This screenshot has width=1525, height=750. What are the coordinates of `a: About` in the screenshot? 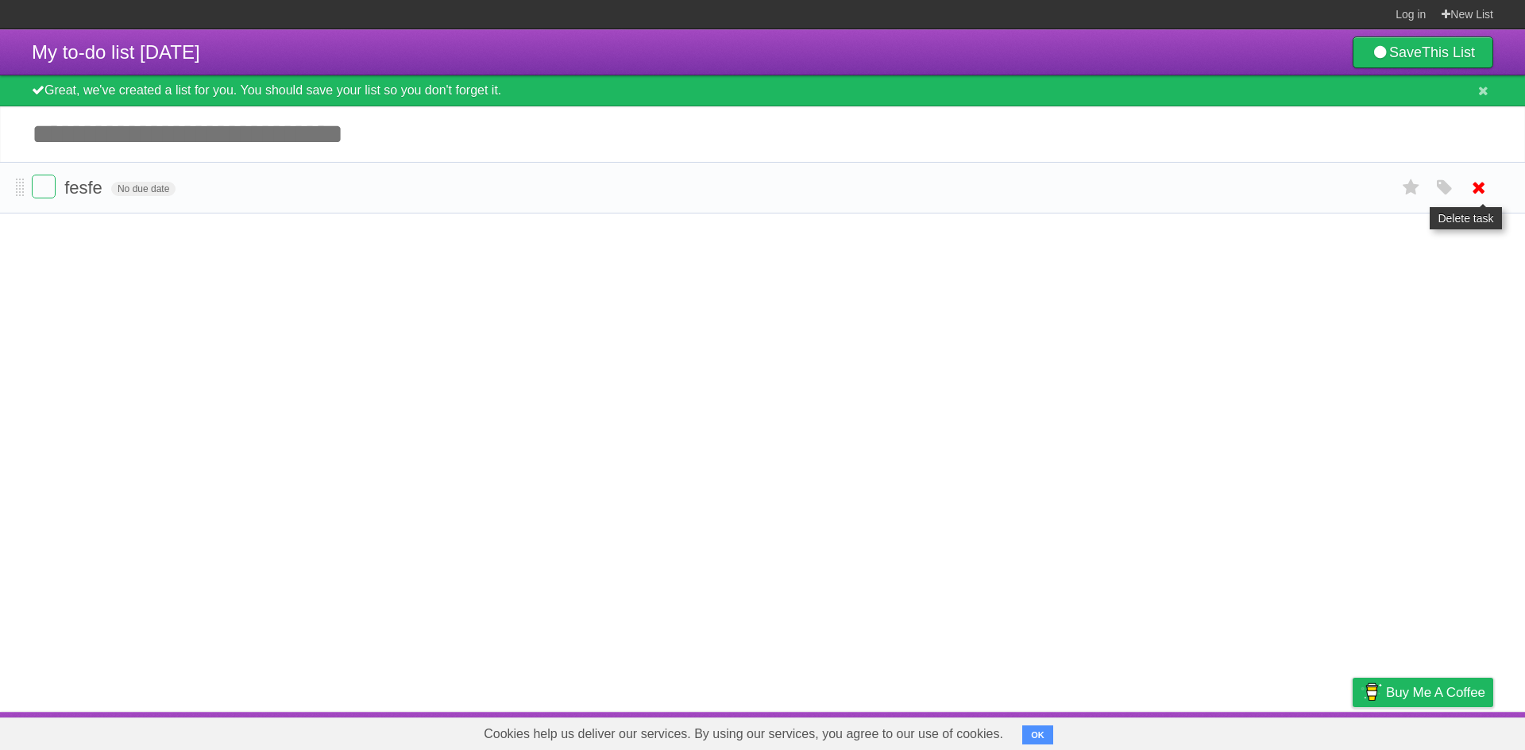 It's located at (1158, 731).